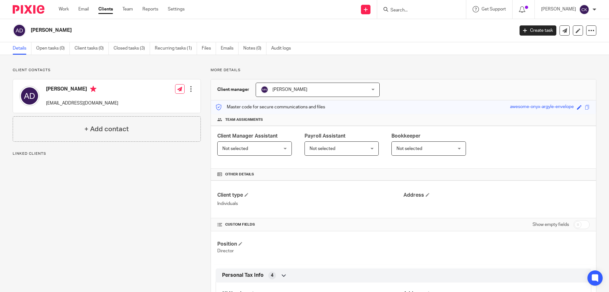 The width and height of the screenshot is (609, 292). Describe the element at coordinates (310, 195) in the screenshot. I see `h4: Client type` at that location.